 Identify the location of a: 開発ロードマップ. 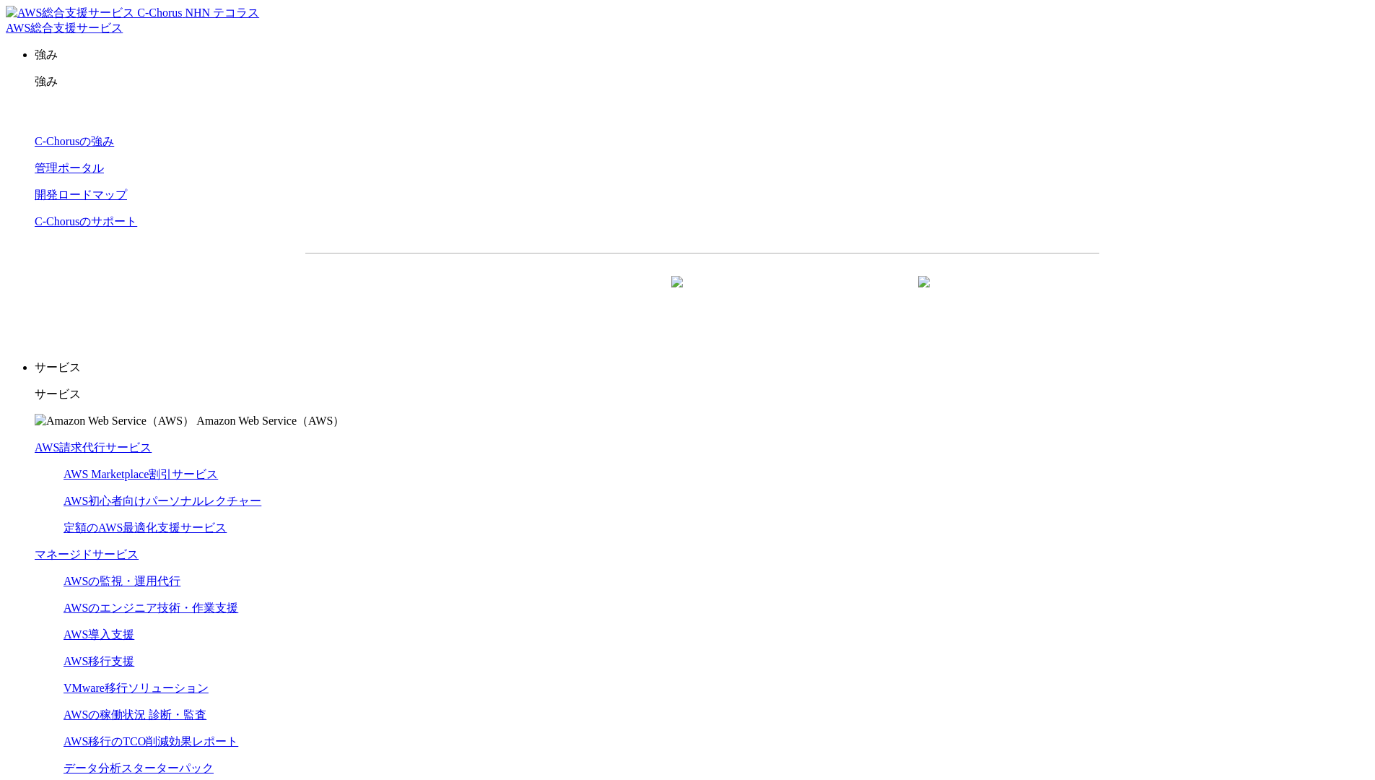
(81, 194).